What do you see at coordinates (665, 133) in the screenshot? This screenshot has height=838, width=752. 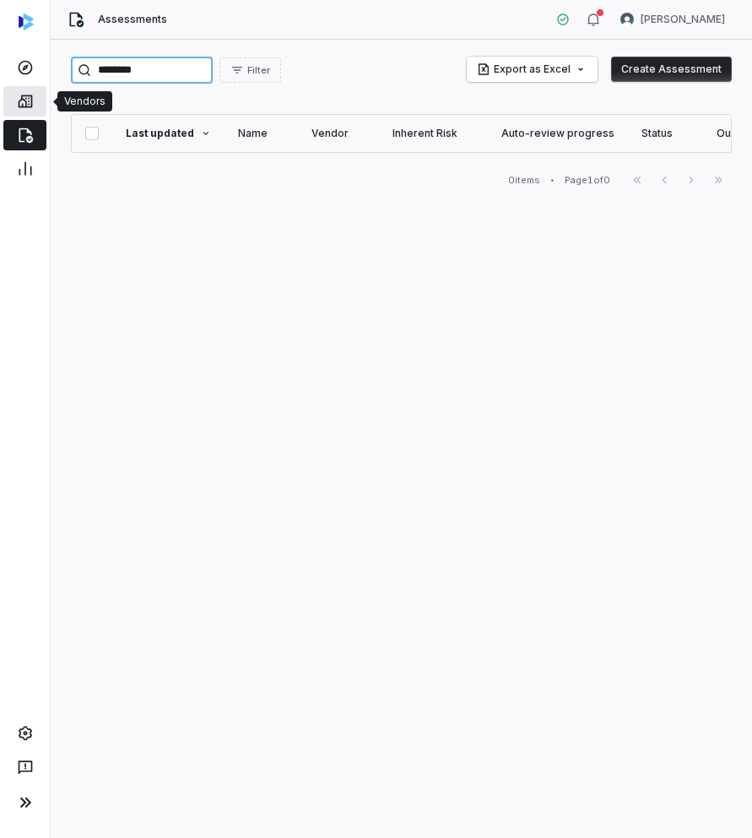 I see `div: Status` at bounding box center [665, 133].